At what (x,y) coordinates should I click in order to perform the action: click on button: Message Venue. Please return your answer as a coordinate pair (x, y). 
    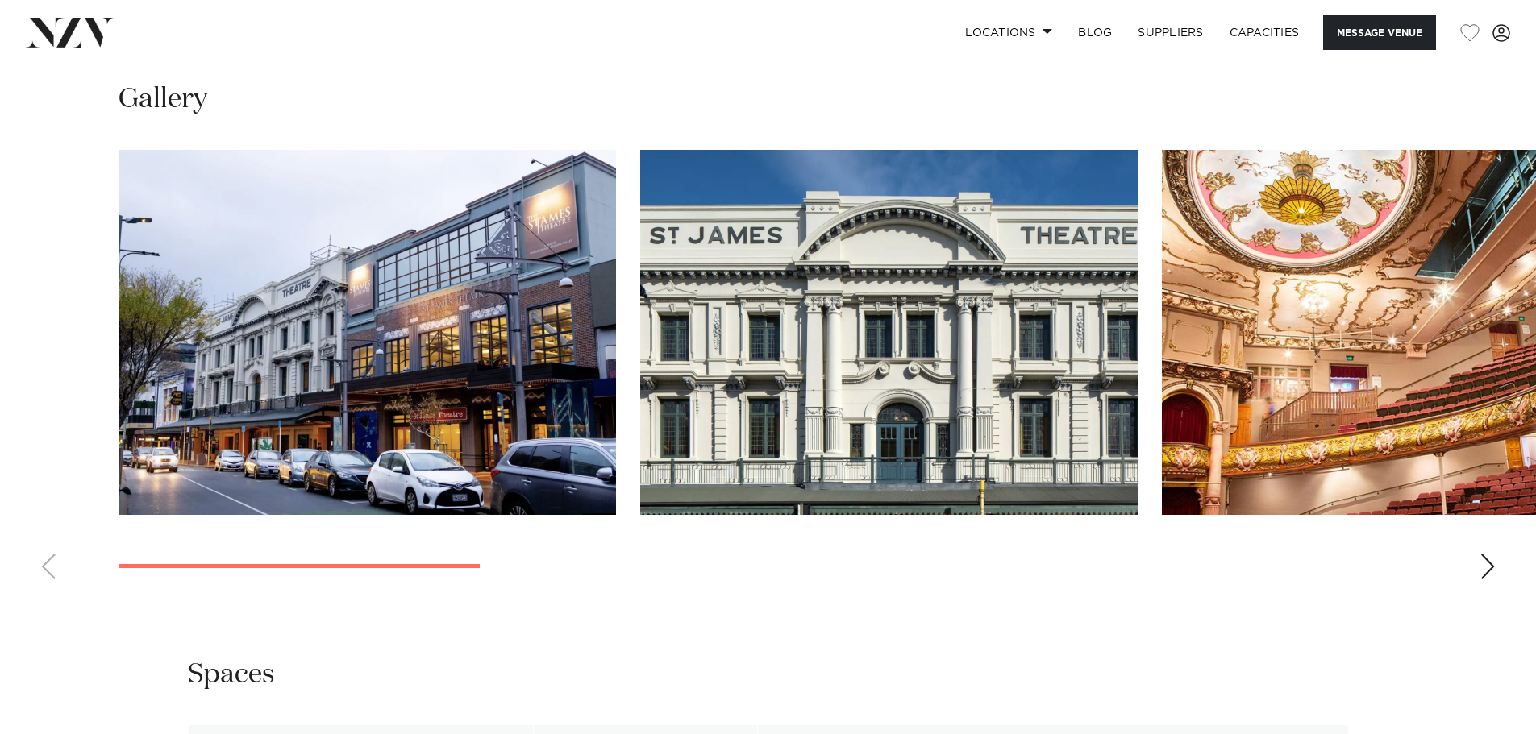
    Looking at the image, I should click on (1379, 32).